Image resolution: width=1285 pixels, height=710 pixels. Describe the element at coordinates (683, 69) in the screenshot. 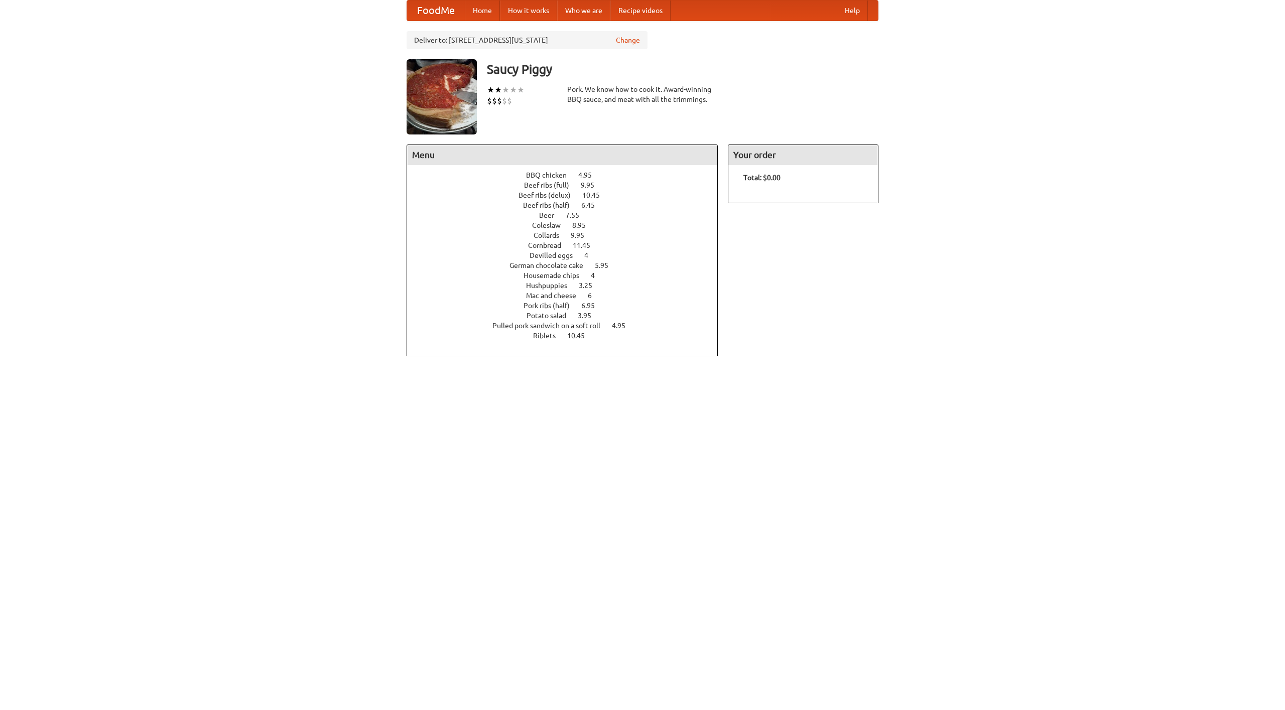

I see `h3: Saucy Piggy` at that location.